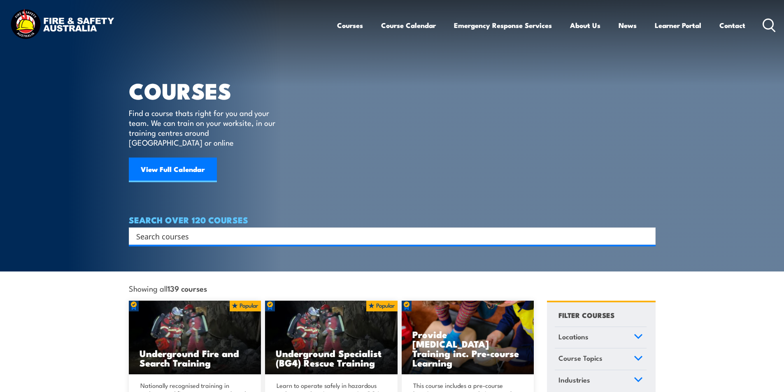 This screenshot has height=392, width=784. What do you see at coordinates (204, 128) in the screenshot?
I see `p: Find a course thats right for you and your team. We can train on your worksite, in our training c...` at bounding box center [204, 128].